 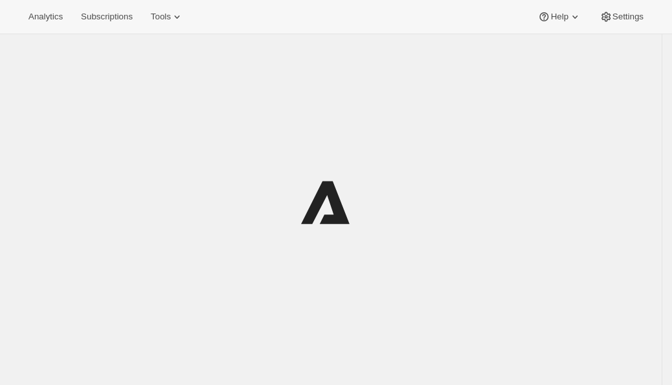 What do you see at coordinates (559, 17) in the screenshot?
I see `button: Help` at bounding box center [559, 17].